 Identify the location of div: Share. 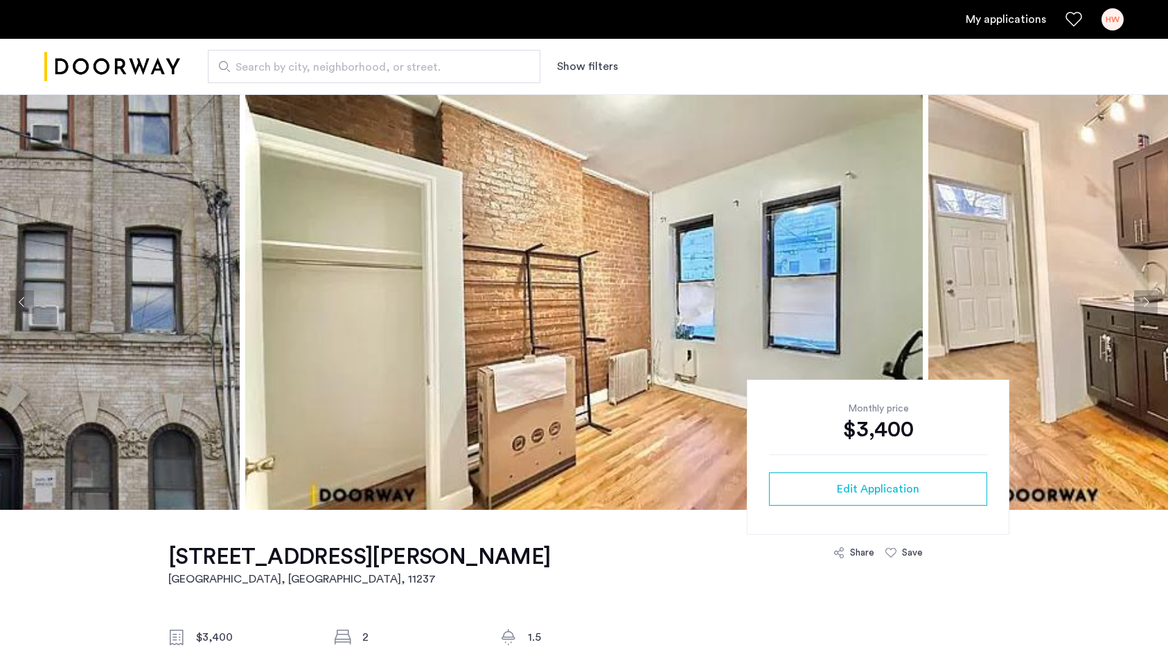
(862, 553).